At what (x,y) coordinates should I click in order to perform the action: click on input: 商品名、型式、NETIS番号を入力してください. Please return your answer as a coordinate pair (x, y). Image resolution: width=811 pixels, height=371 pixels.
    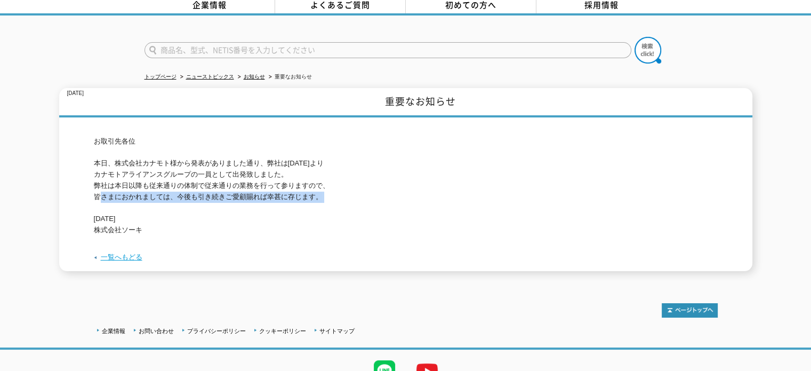
    Looking at the image, I should click on (388, 50).